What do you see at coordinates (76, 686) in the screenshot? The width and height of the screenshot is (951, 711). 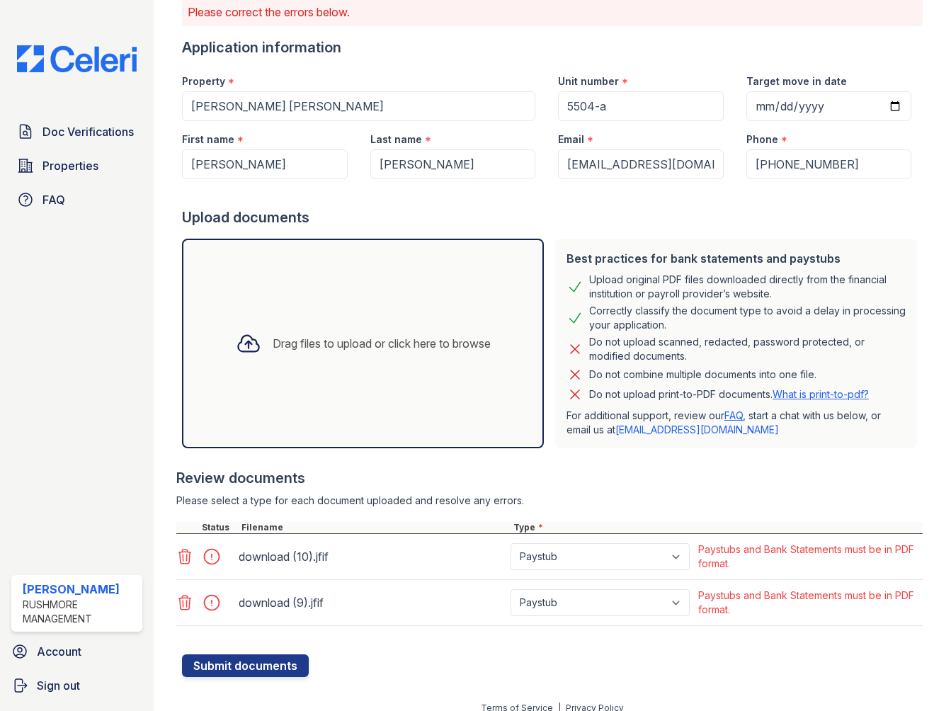 I see `a: Sign out` at bounding box center [76, 686].